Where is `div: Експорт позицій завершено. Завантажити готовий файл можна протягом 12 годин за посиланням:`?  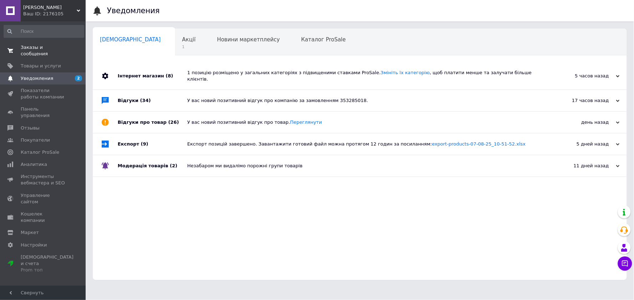
div: Експорт позицій завершено. Завантажити готовий файл можна протягом 12 годин за посиланням: is located at coordinates (368, 144).